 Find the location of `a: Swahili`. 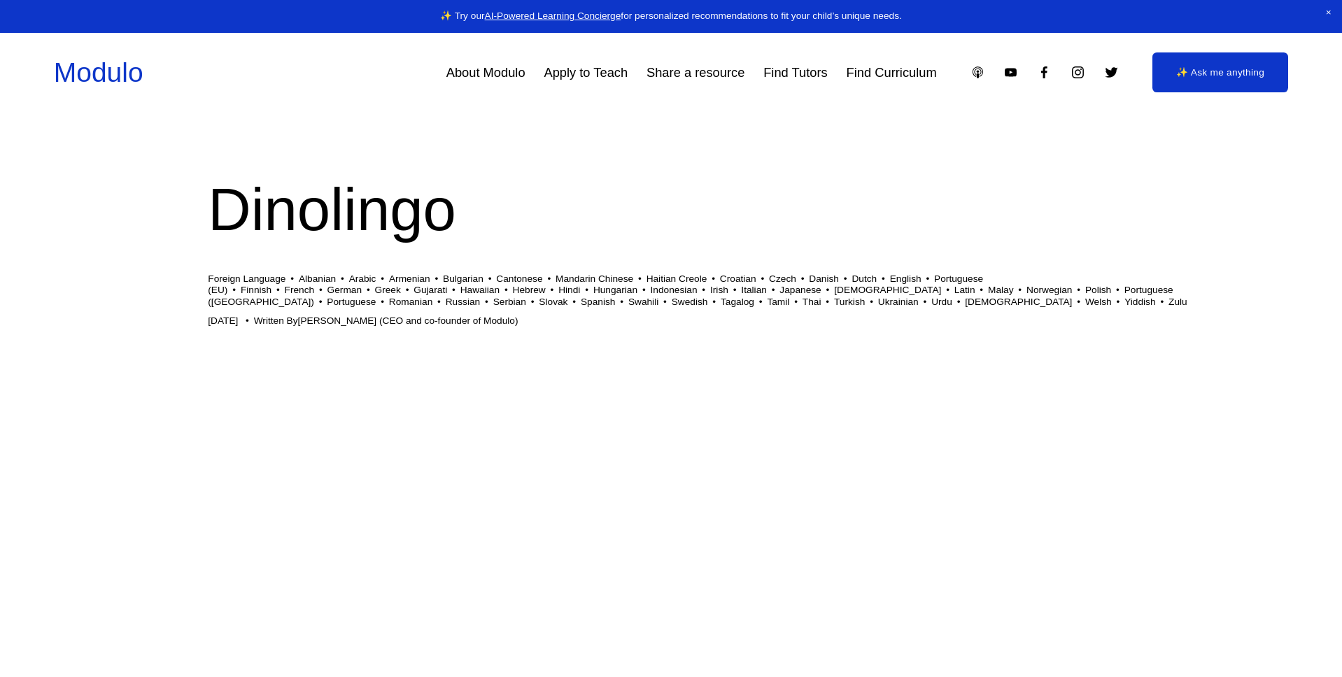

a: Swahili is located at coordinates (643, 302).